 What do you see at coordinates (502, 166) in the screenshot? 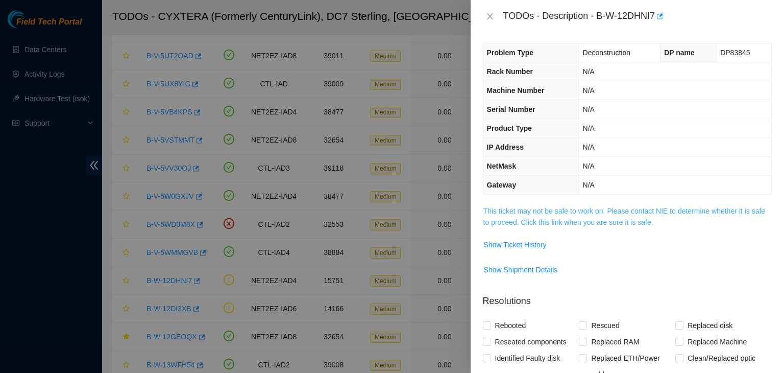
I see `span: NetMask` at bounding box center [502, 166].